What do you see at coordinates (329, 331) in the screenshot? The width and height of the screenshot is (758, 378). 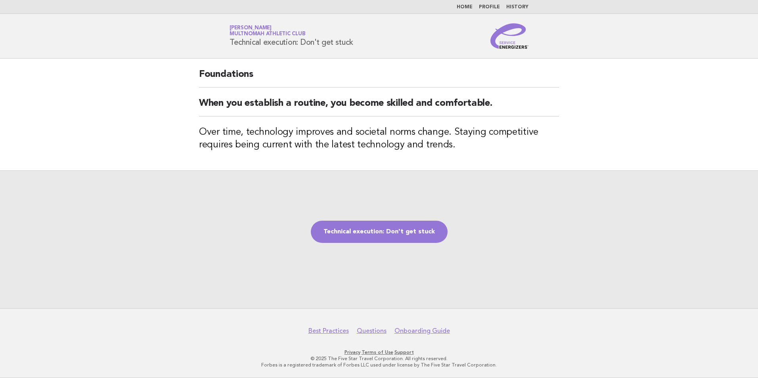 I see `a: Best Practices` at bounding box center [329, 331].